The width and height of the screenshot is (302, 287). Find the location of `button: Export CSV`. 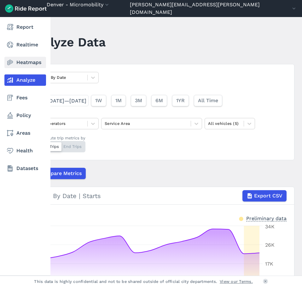

button: Export CSV is located at coordinates (264, 196).